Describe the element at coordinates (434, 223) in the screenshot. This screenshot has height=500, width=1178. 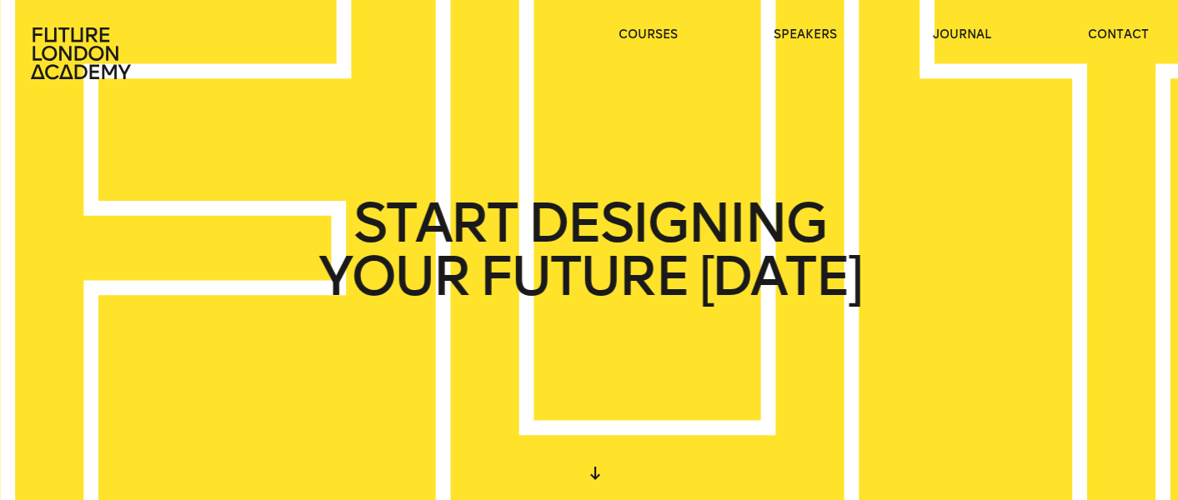
I see `span: START` at that location.